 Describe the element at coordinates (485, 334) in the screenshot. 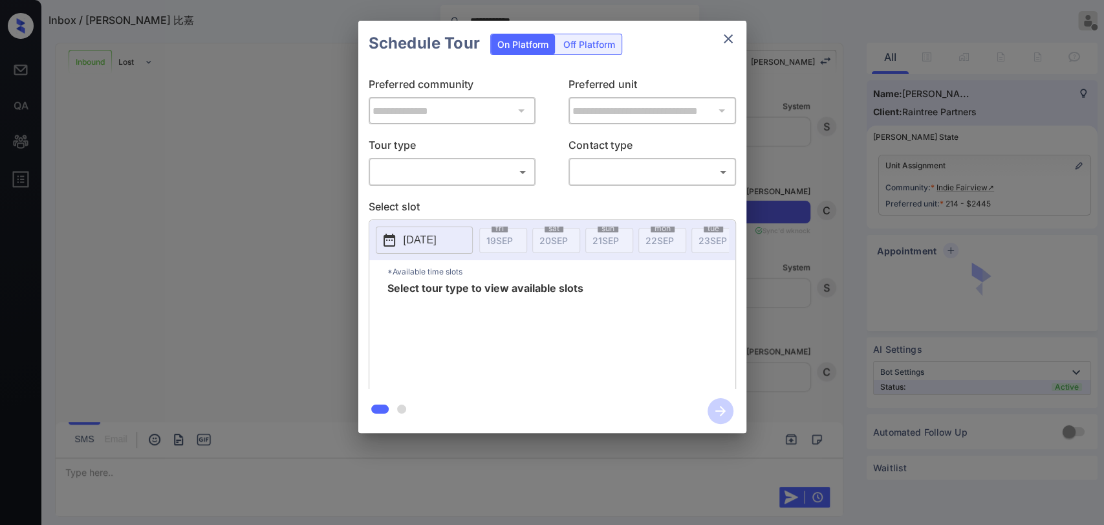

I see `span: Select tour type to view available slots` at that location.